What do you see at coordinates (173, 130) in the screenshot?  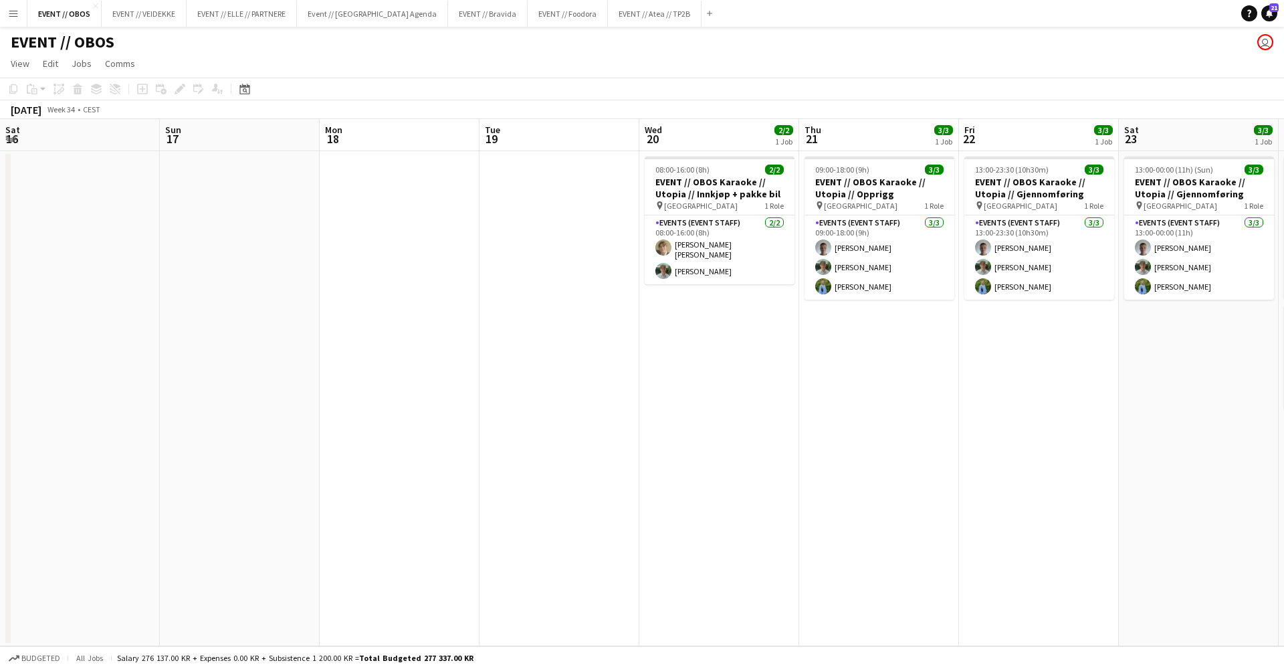 I see `span: Sun` at bounding box center [173, 130].